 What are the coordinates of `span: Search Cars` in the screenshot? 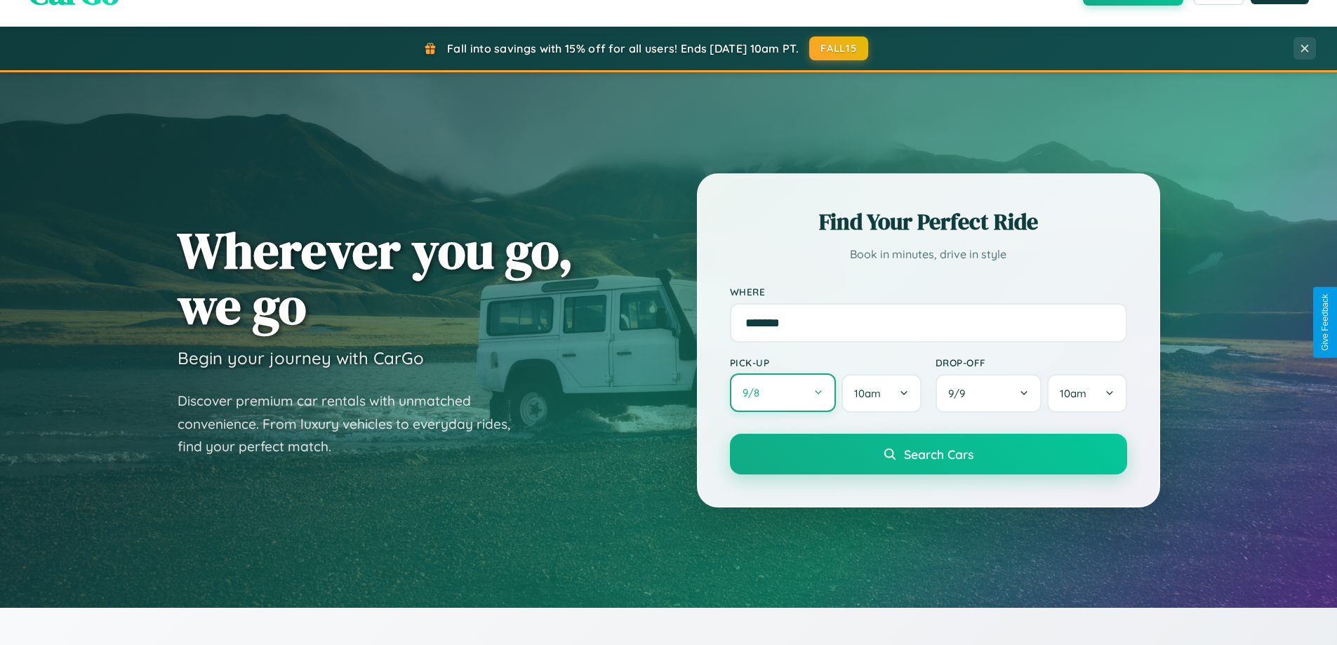 It's located at (939, 454).